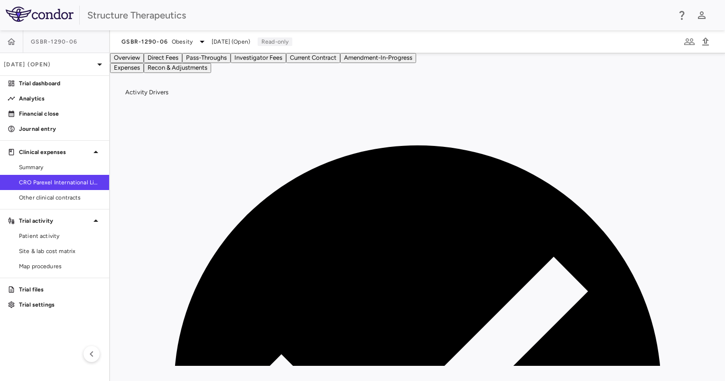 The width and height of the screenshot is (725, 381). Describe the element at coordinates (258, 58) in the screenshot. I see `button: Investigator Fees` at that location.